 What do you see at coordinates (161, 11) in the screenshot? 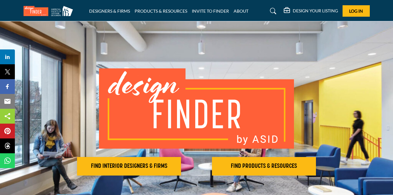
I see `a: PRODUCTS & RESOURCES` at bounding box center [161, 11].